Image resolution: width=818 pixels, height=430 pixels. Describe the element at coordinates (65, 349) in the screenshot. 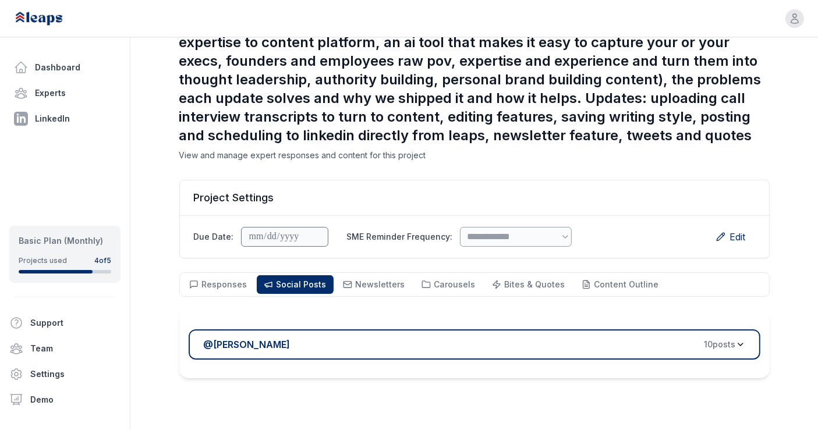

I see `a: Team` at that location.